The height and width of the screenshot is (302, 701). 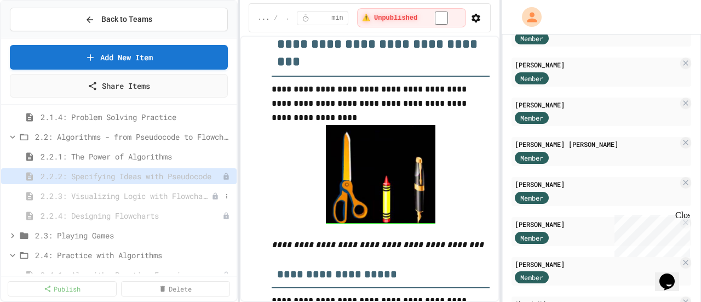 I want to click on button: Back to Teams, so click(x=119, y=19).